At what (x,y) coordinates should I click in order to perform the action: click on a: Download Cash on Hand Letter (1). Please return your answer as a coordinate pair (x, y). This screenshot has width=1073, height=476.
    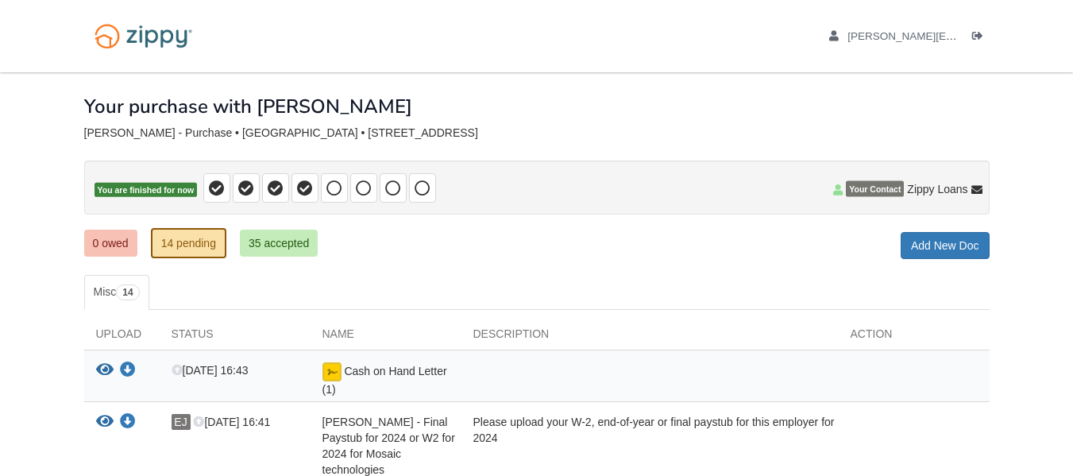
    Looking at the image, I should click on (128, 371).